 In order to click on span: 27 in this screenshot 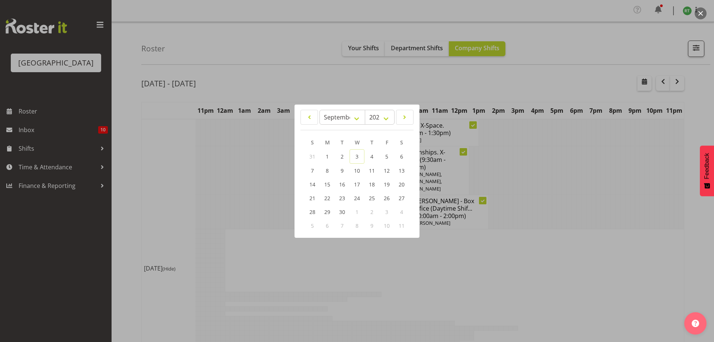, I will do `click(401, 198)`.